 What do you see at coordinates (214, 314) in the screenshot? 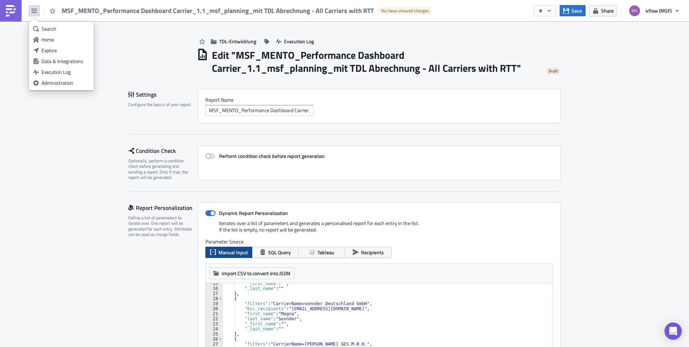
I see `div: 21` at bounding box center [214, 314].